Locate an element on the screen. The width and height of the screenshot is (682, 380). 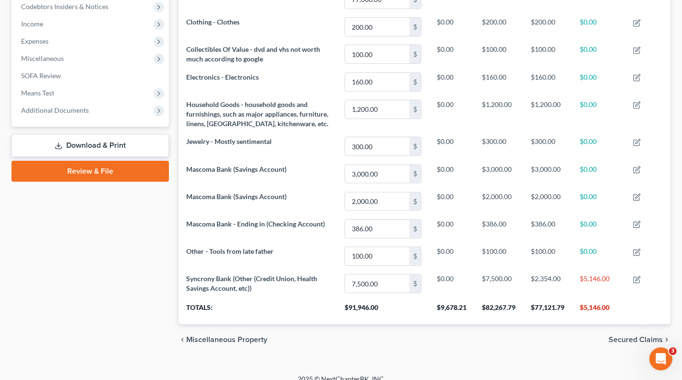
span: Electronics - Electronics is located at coordinates (222, 77).